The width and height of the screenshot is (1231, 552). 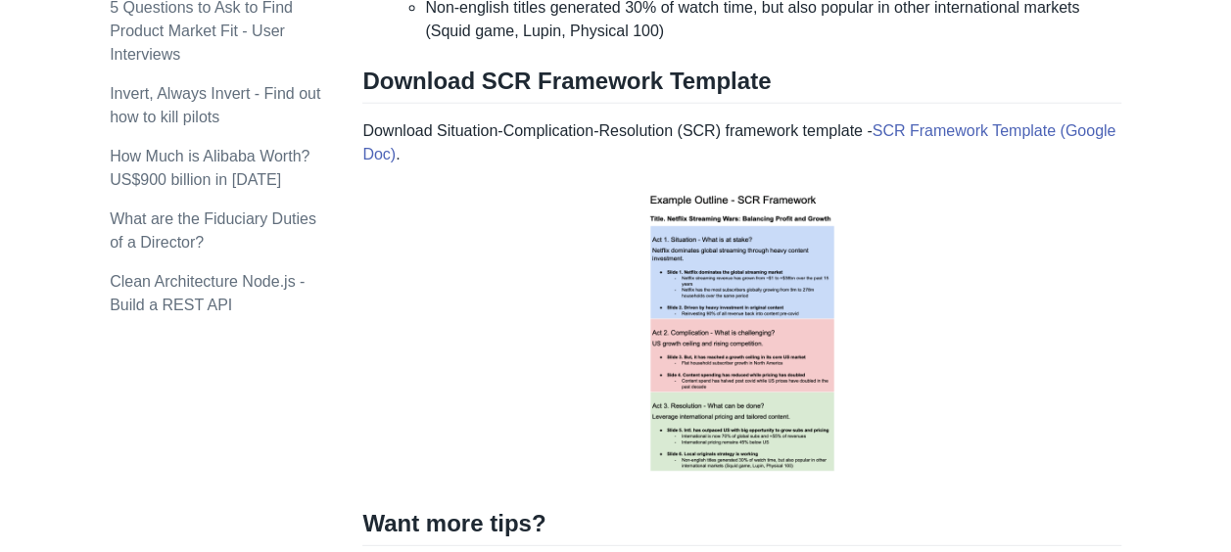 I want to click on a: SCR Framework Template (Google Doc), so click(x=738, y=142).